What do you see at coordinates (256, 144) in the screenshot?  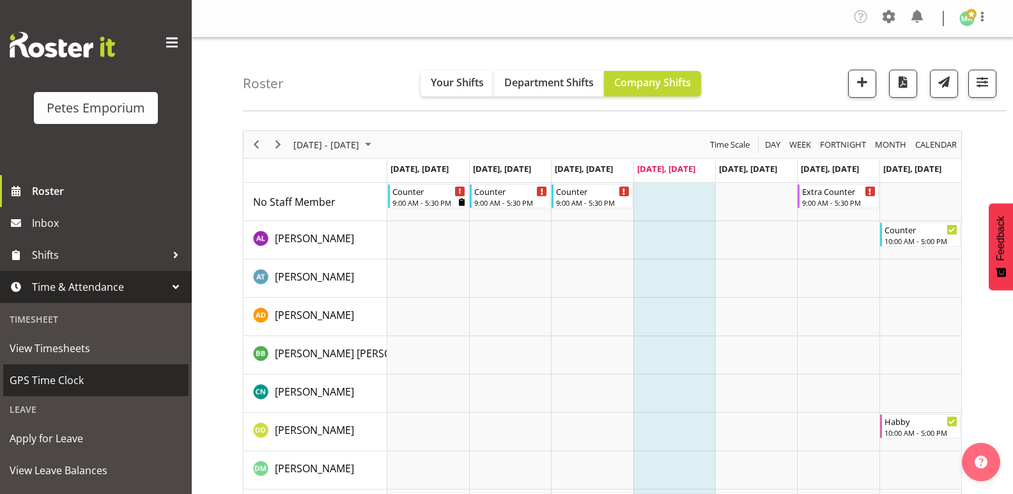 I see `div: Previous` at bounding box center [256, 144].